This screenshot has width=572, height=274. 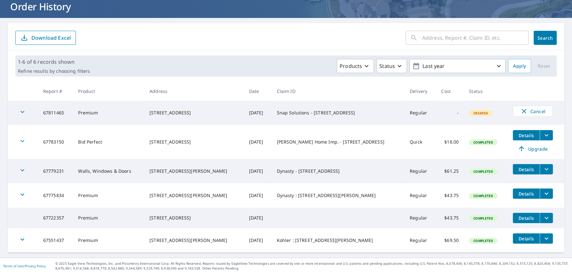 What do you see at coordinates (533, 149) in the screenshot?
I see `span: Upgrade` at bounding box center [533, 149].